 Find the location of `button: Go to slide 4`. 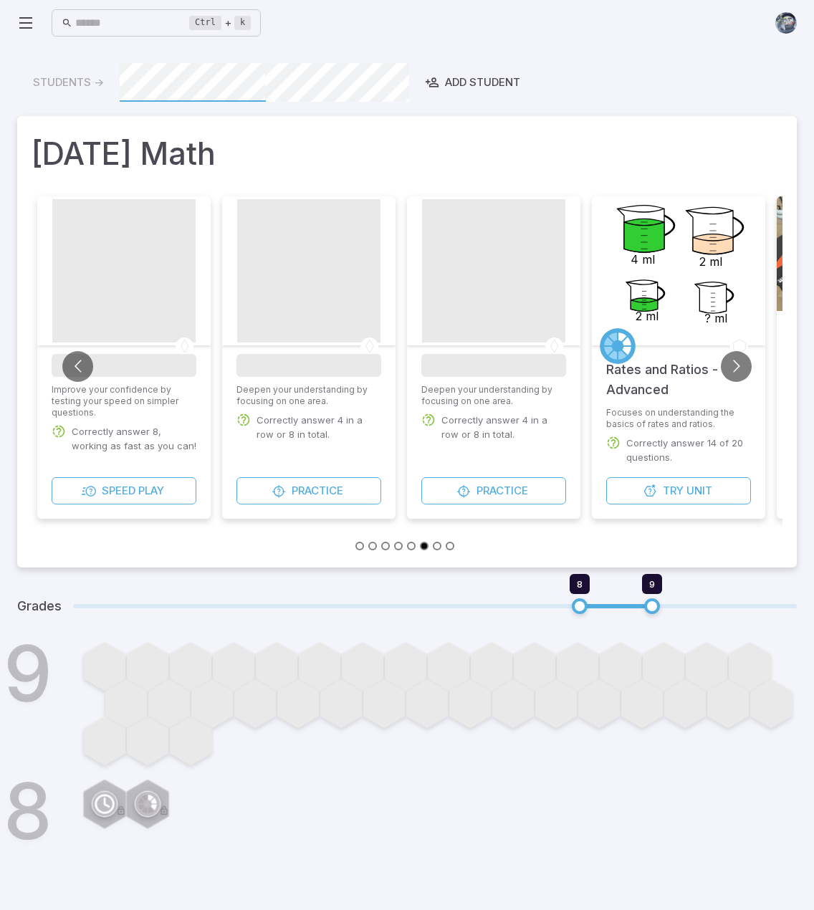

button: Go to slide 4 is located at coordinates (399, 546).